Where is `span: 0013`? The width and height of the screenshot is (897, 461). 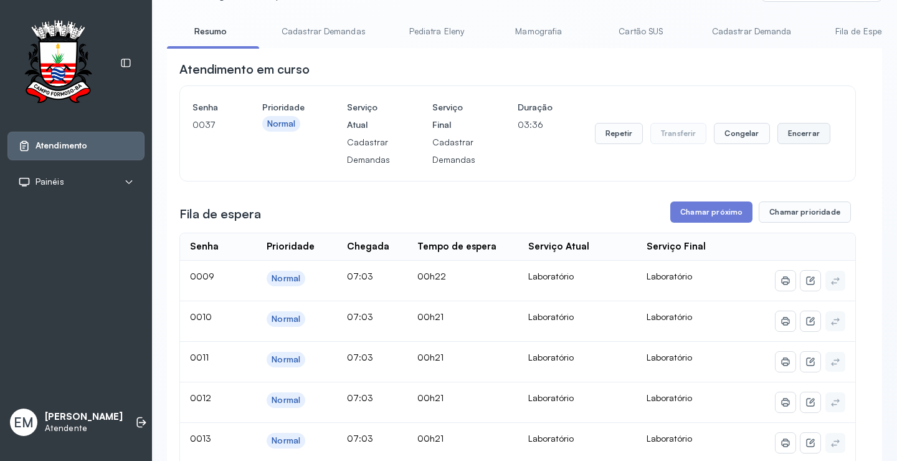
span: 0013 is located at coordinates (201, 437).